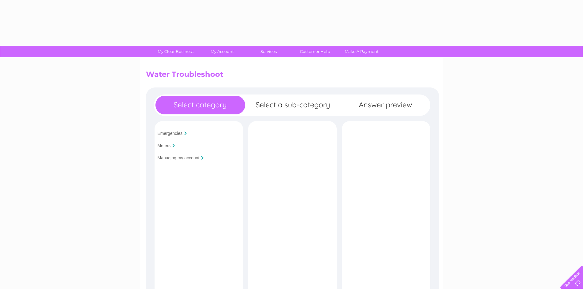 This screenshot has height=289, width=583. Describe the element at coordinates (222, 51) in the screenshot. I see `a: My Account` at that location.